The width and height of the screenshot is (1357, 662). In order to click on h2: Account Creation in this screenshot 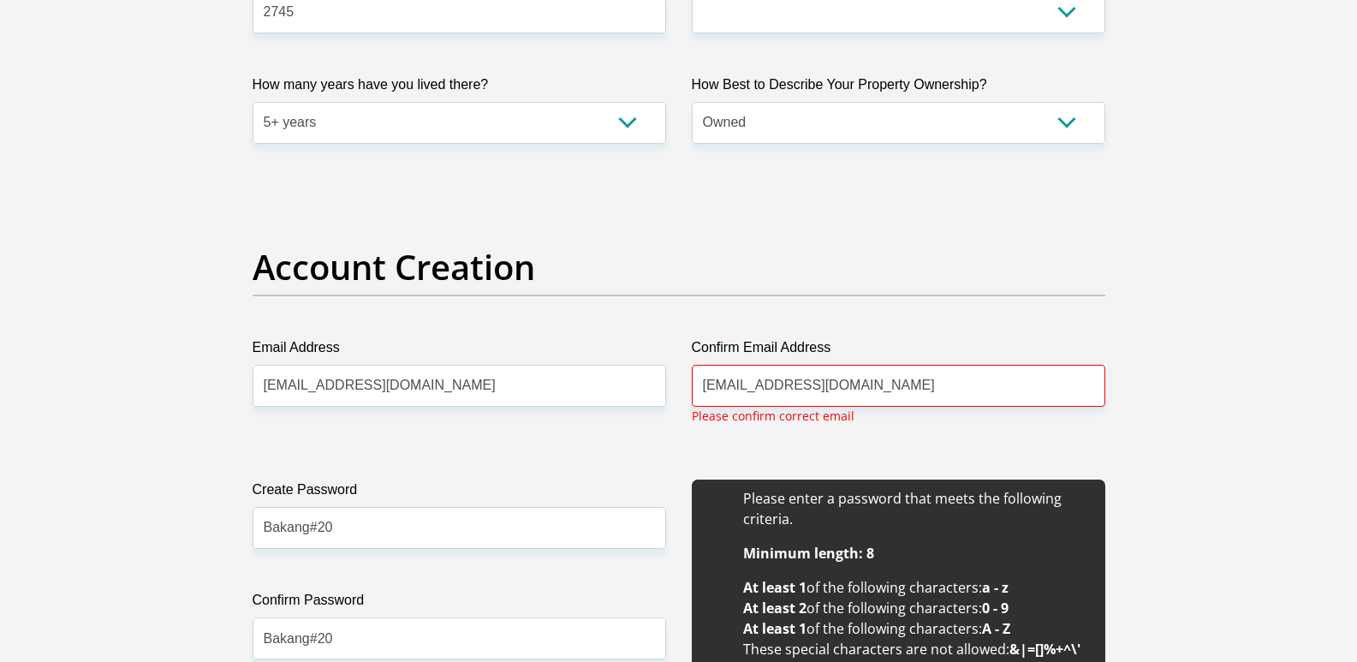, I will do `click(679, 267)`.